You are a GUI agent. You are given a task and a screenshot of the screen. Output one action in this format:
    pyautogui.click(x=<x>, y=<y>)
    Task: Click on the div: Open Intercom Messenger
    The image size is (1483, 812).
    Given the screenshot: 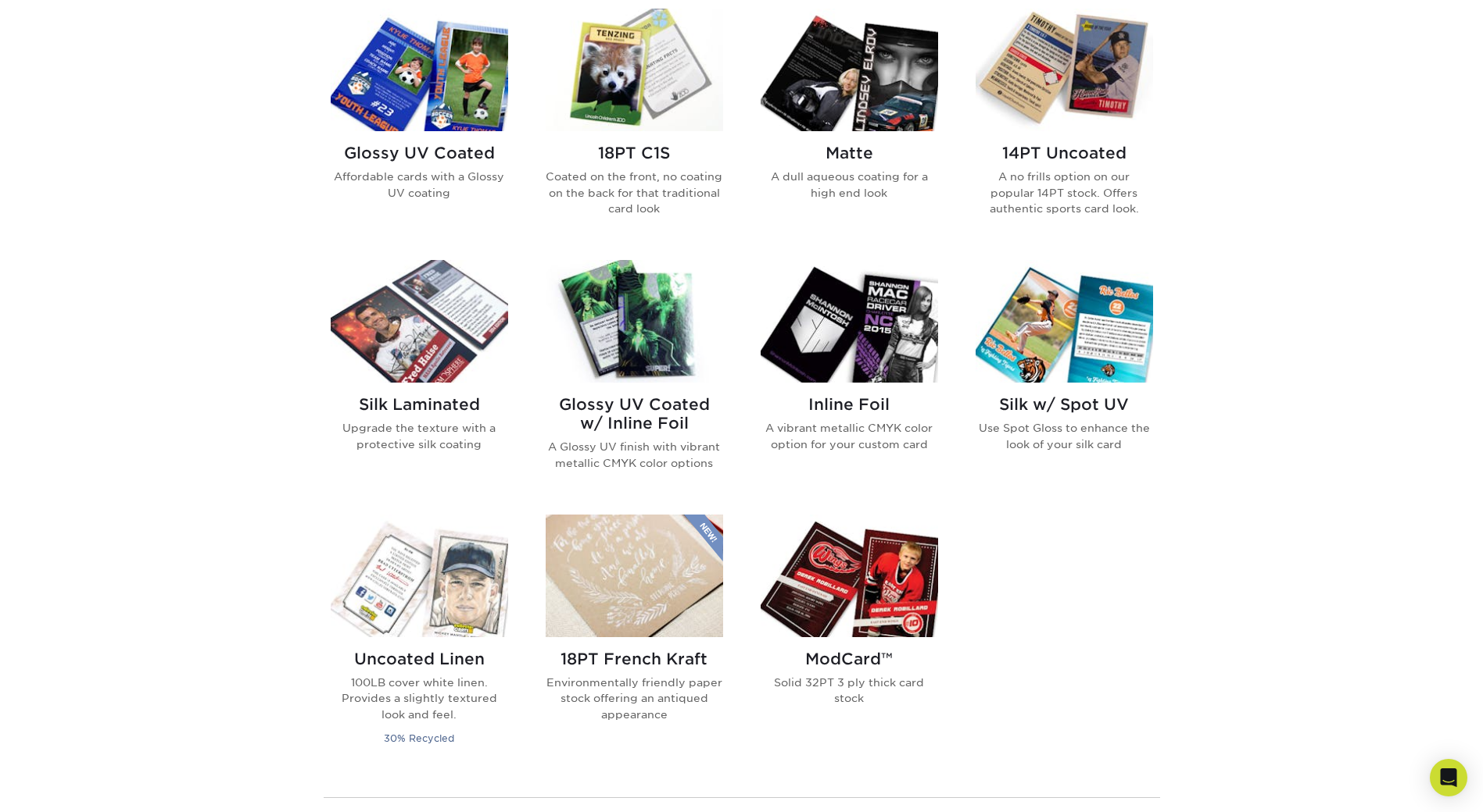 What is the action you would take?
    pyautogui.click(x=1449, y=778)
    